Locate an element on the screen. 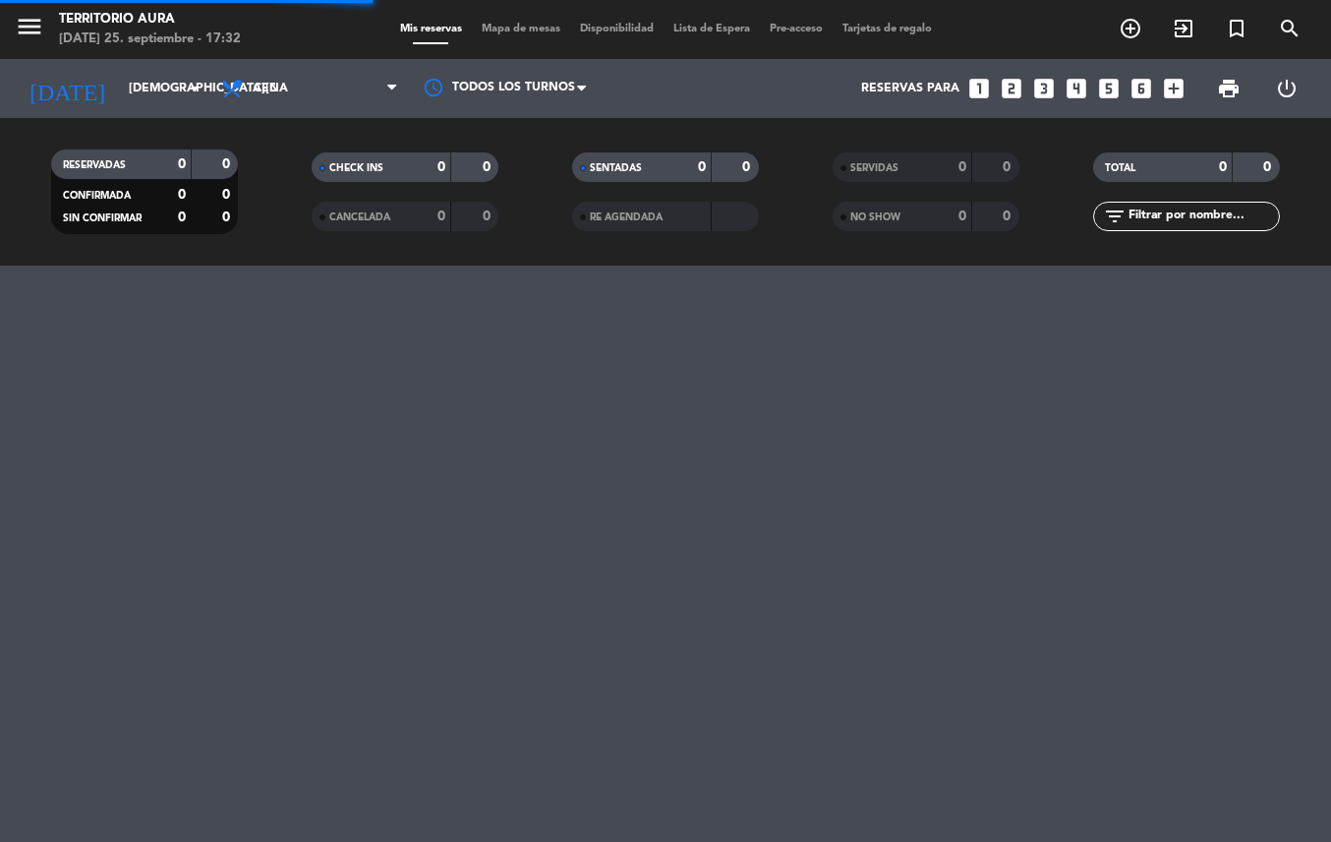 The image size is (1331, 842). span: Reservas para is located at coordinates (910, 88).